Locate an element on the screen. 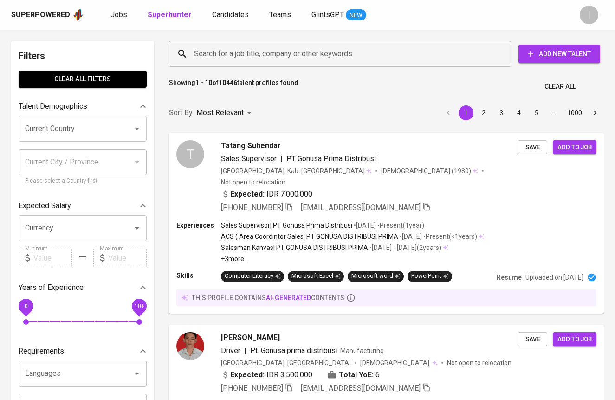 Image resolution: width=615 pixels, height=400 pixels. span: NEW is located at coordinates (356, 15).